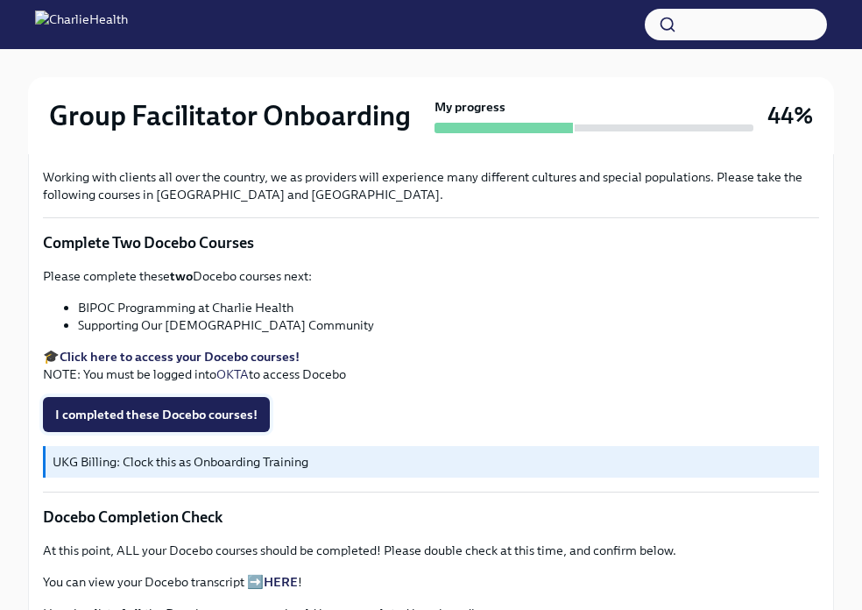  I want to click on img: CharlieHealth, so click(82, 25).